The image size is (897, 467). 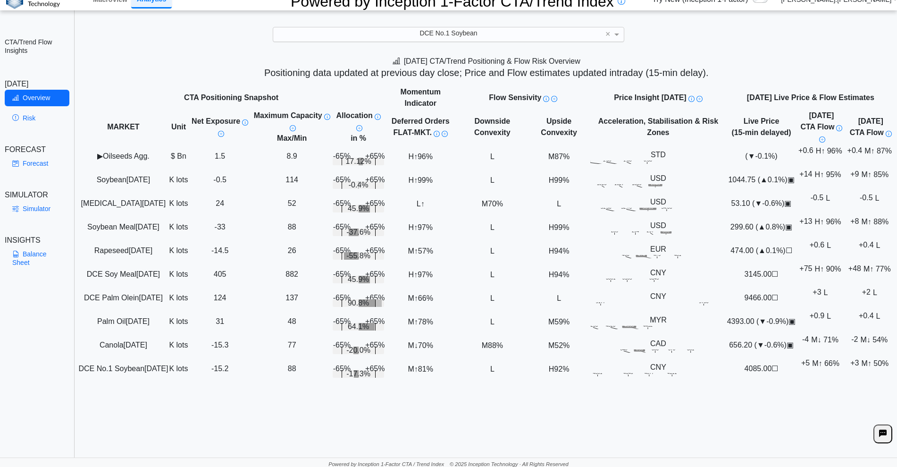 I want to click on span: 64.1%, so click(x=358, y=327).